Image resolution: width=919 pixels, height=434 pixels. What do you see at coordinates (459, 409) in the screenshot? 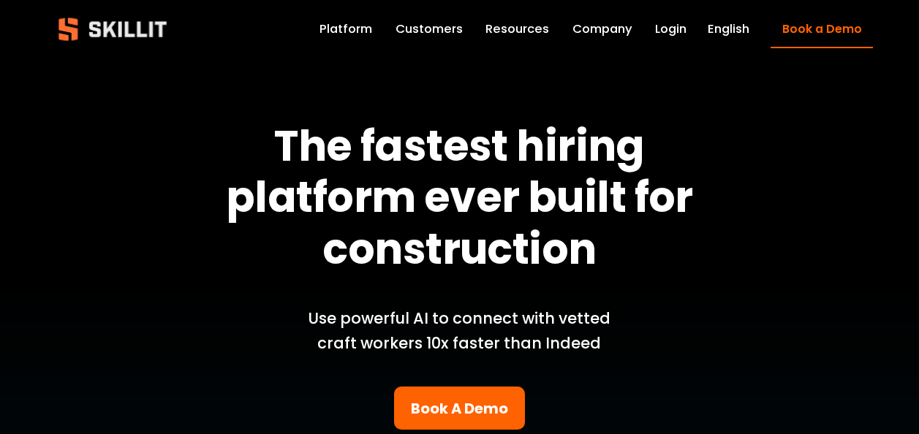
I see `a: Book A Demo` at bounding box center [459, 409].